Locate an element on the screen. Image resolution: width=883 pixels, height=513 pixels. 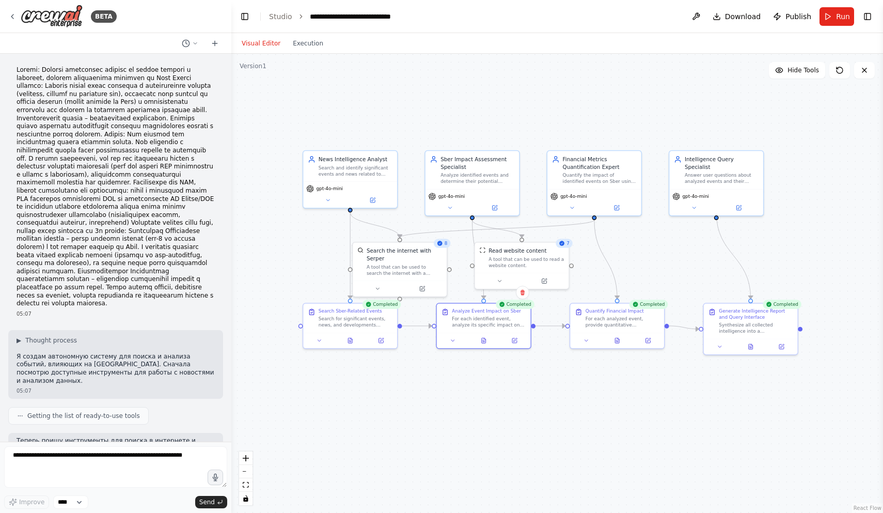
a: React Flow attribution is located at coordinates (868, 508).